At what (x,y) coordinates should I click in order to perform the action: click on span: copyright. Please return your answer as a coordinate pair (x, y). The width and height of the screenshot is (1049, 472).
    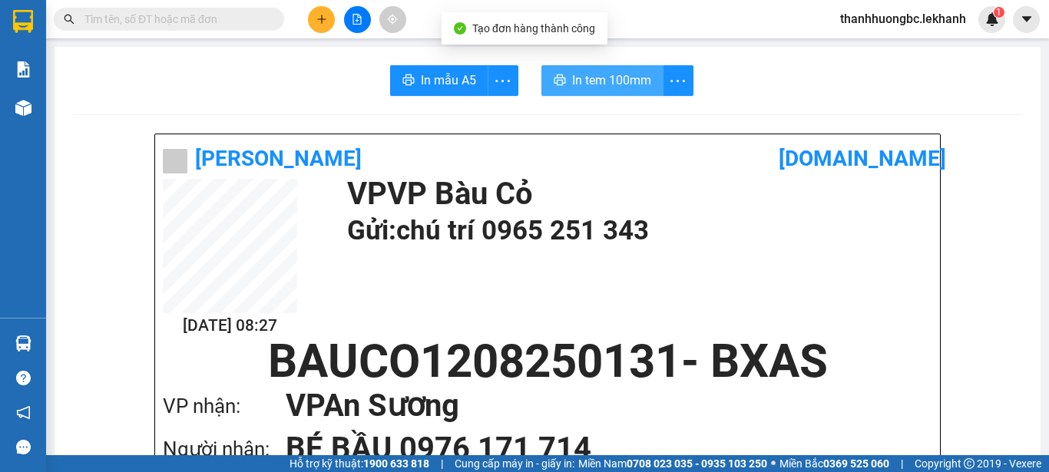
    Looking at the image, I should click on (969, 464).